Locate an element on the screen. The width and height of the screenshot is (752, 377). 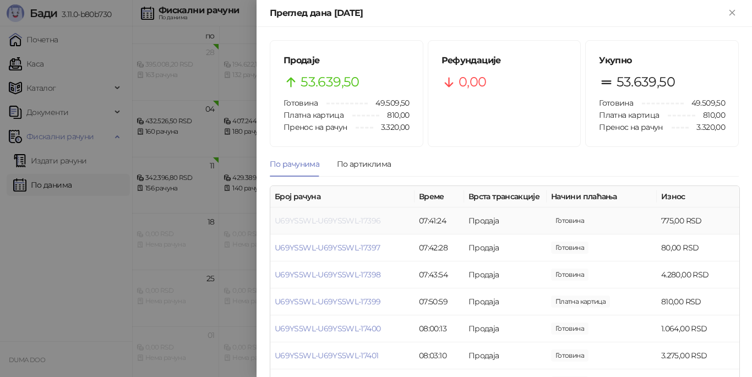
span: 0,00 is located at coordinates (472, 82).